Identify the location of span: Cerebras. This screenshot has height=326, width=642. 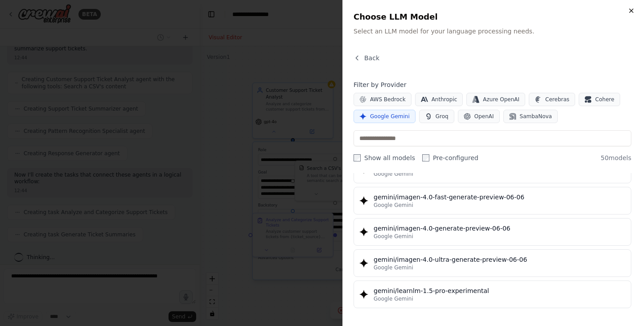
(557, 99).